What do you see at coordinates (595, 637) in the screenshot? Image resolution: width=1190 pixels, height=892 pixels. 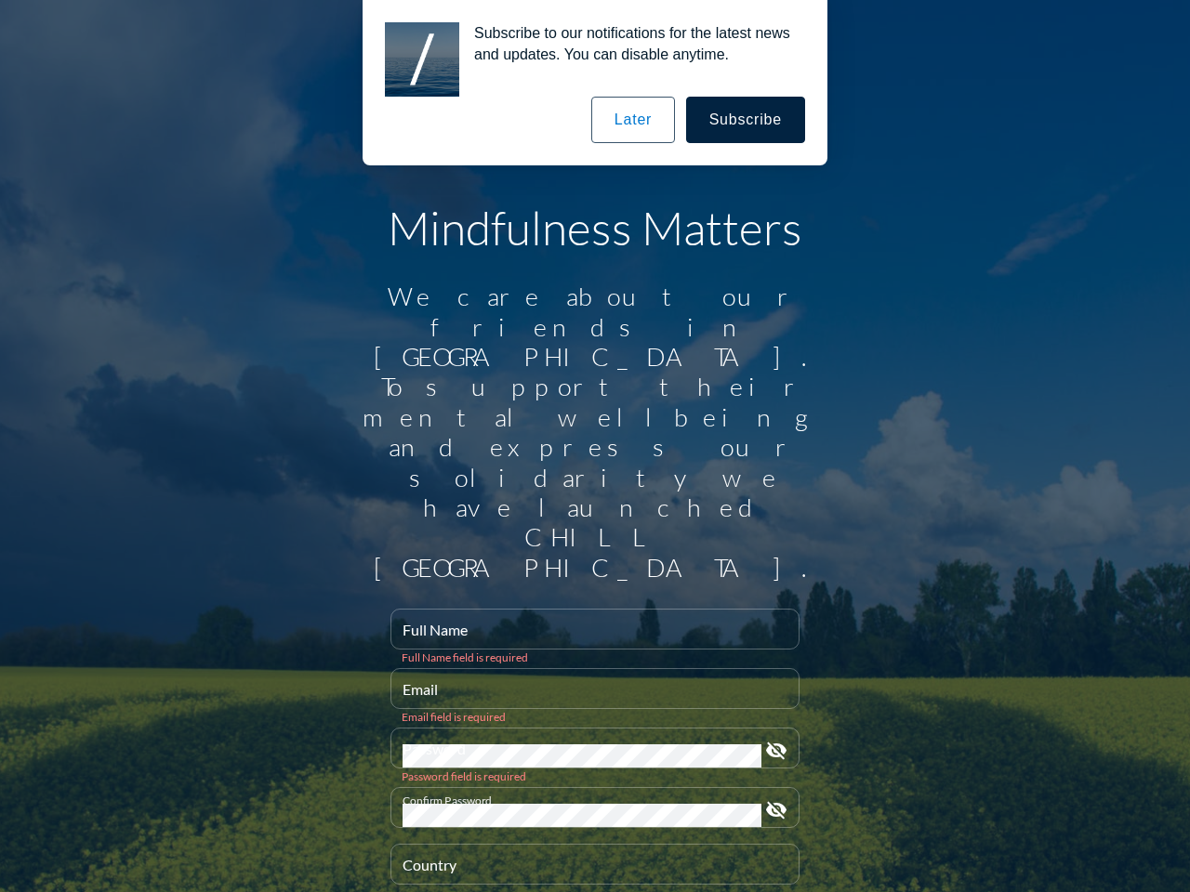 I see `input: Full Name` at bounding box center [595, 637].